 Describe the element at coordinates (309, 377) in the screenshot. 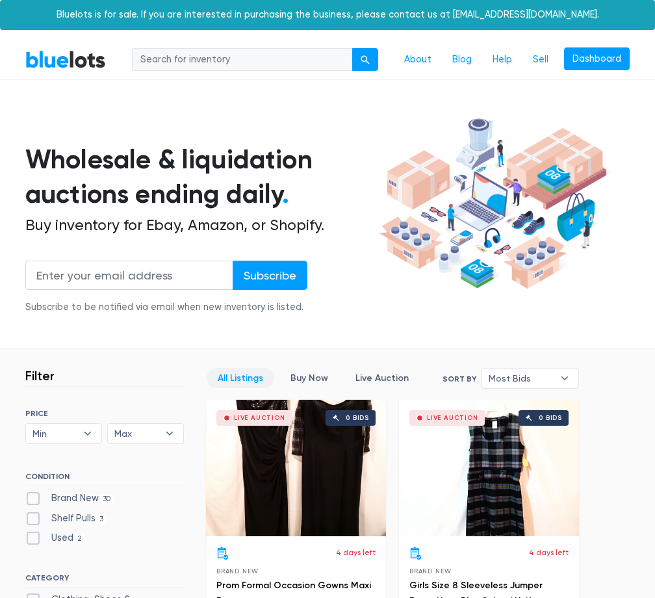

I see `a: Buy Now` at that location.